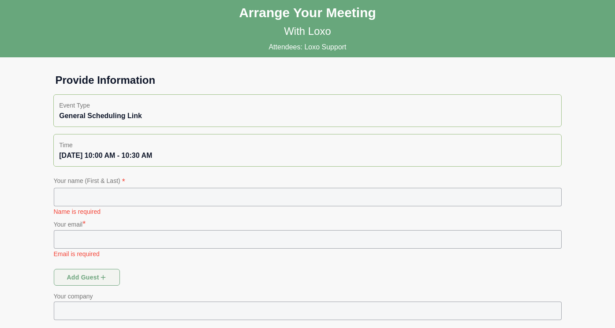  Describe the element at coordinates (86, 278) in the screenshot. I see `span: Add guest` at that location.